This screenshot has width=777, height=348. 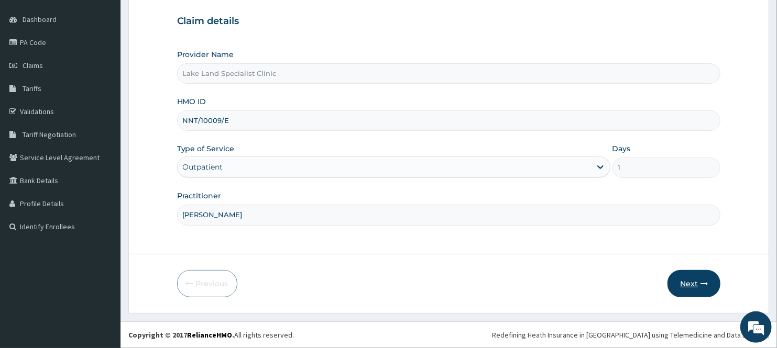 I want to click on label: HMO ID, so click(x=192, y=102).